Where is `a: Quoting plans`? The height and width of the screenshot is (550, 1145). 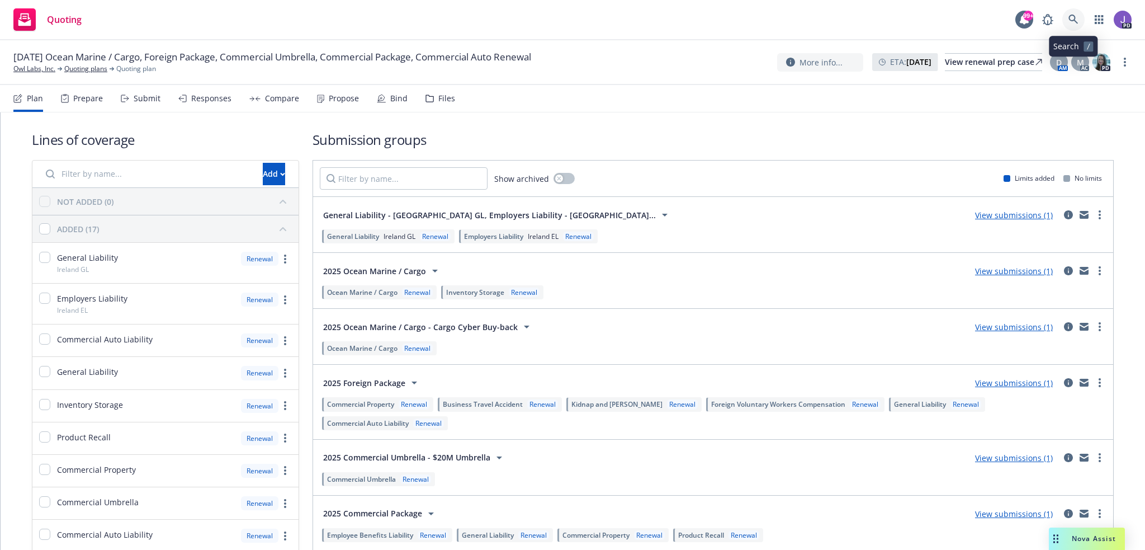 a: Quoting plans is located at coordinates (86, 69).